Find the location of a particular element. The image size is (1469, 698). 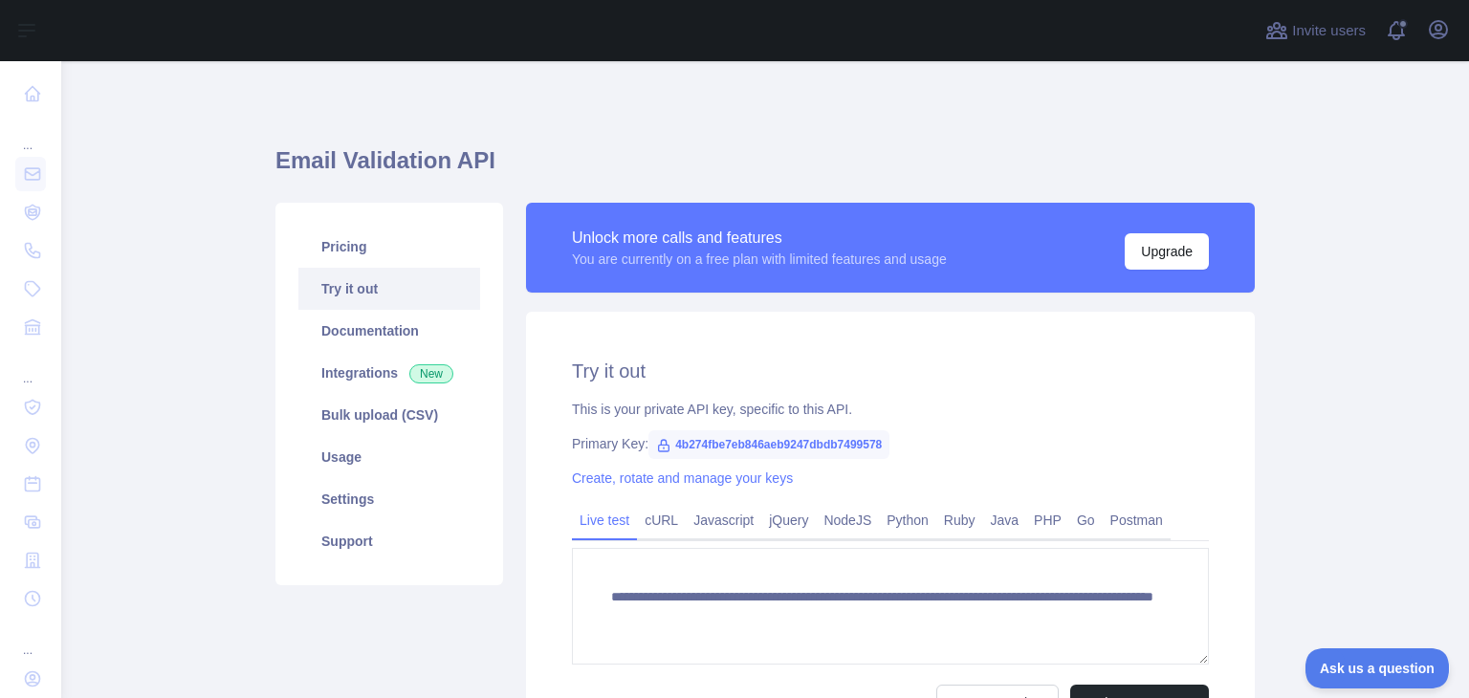

a: Integrations New is located at coordinates (389, 373).